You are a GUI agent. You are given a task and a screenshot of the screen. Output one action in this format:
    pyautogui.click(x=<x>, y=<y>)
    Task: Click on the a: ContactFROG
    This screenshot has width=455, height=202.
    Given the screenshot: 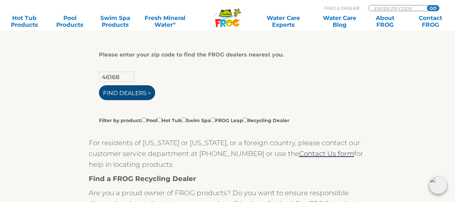 What is the action you would take?
    pyautogui.click(x=430, y=21)
    